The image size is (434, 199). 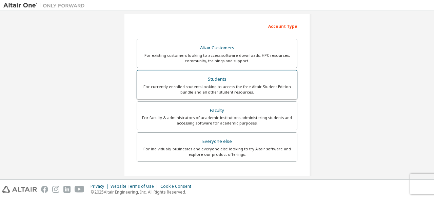 I want to click on div: For currently enrolled students looking to access the free Altair Student Edition bundle and all ..., so click(x=217, y=89).